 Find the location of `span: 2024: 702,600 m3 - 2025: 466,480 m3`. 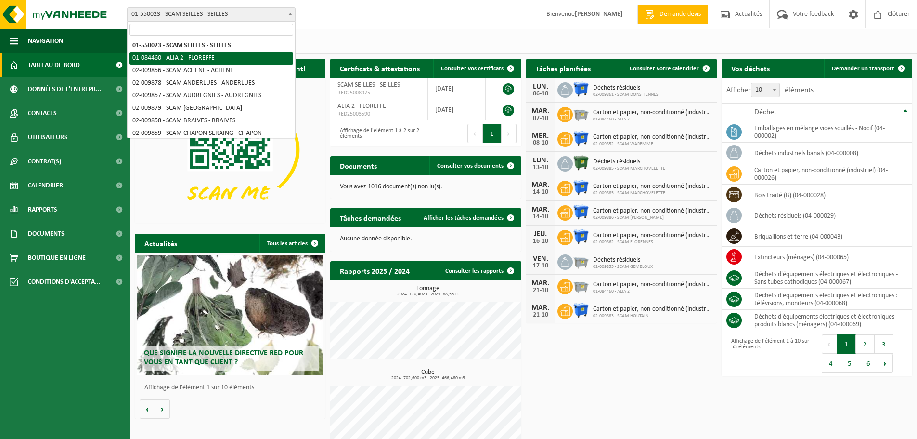

span: 2024: 702,600 m3 - 2025: 466,480 m3 is located at coordinates (428, 378).